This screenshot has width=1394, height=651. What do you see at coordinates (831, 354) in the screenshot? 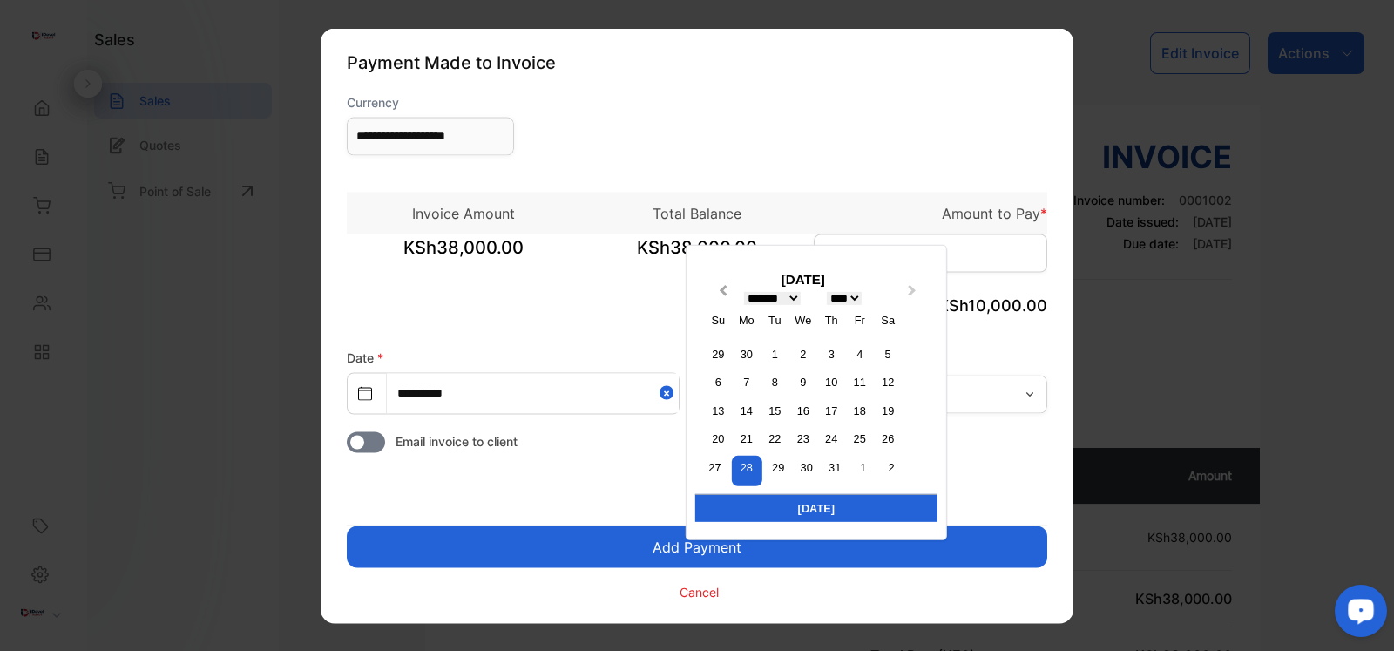
I see `div: Choose Thursday, July 3rd, 2025` at bounding box center [831, 354].